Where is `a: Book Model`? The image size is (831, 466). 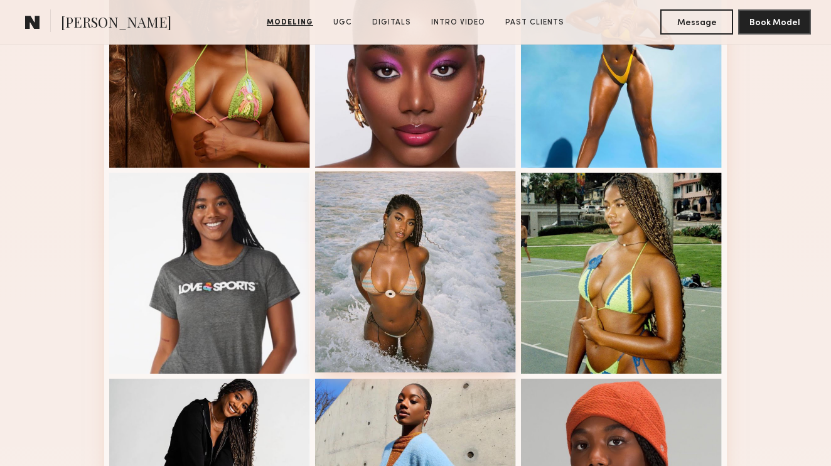 a: Book Model is located at coordinates (775, 21).